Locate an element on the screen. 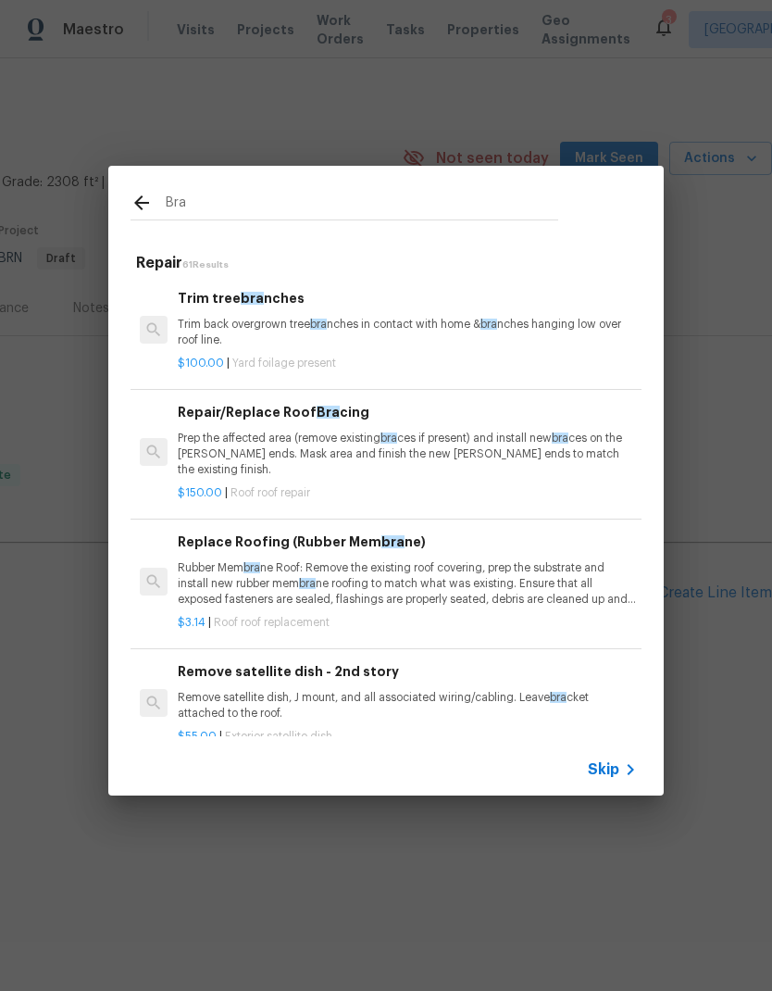 Image resolution: width=772 pixels, height=991 pixels. span: $55.00 is located at coordinates (197, 736).